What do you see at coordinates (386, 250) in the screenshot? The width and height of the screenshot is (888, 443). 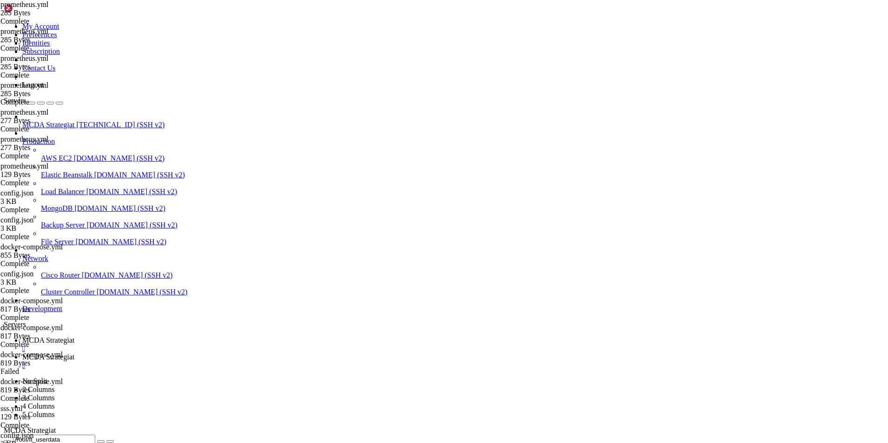 I see `x-row: root@ubuntu-4gb-hel1-1:~# cd ft_userdata` at bounding box center [386, 250].